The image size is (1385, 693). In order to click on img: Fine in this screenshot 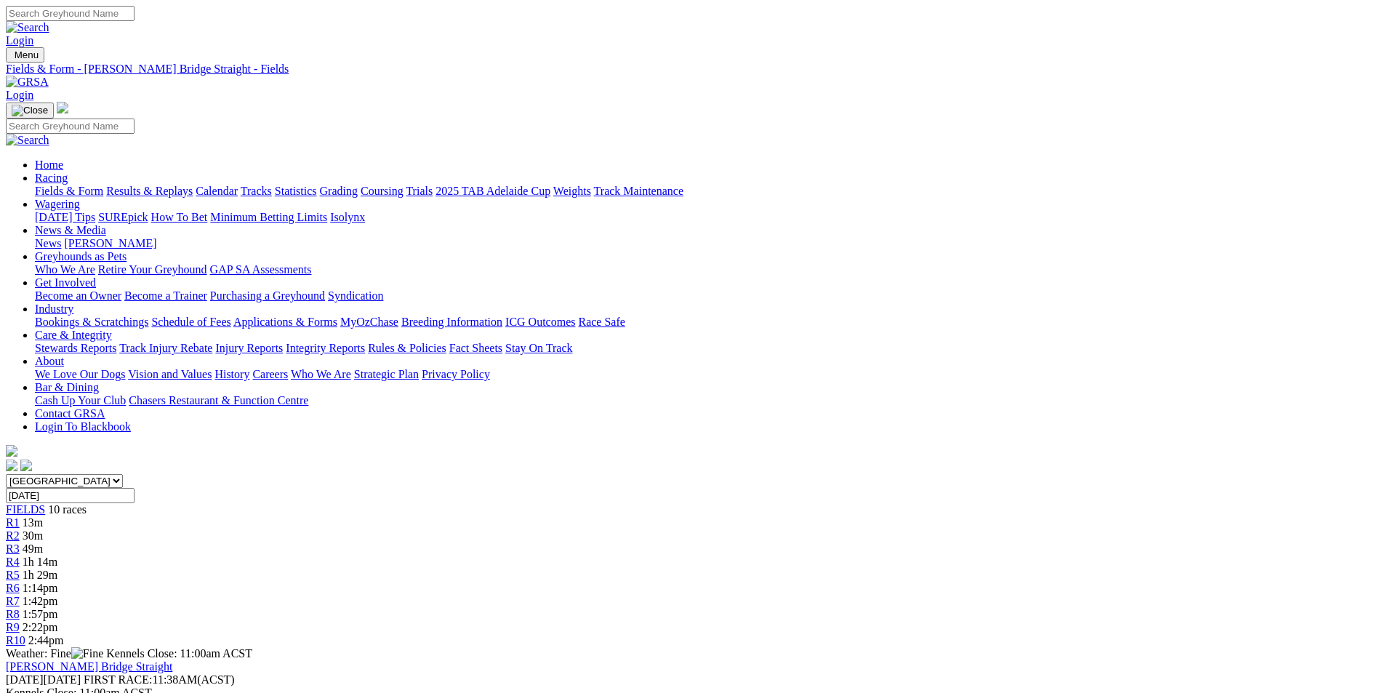, I will do `click(87, 654)`.